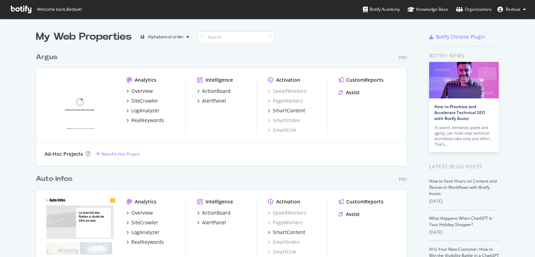  Describe the element at coordinates (165, 37) in the screenshot. I see `div: Alphabetical order` at that location.